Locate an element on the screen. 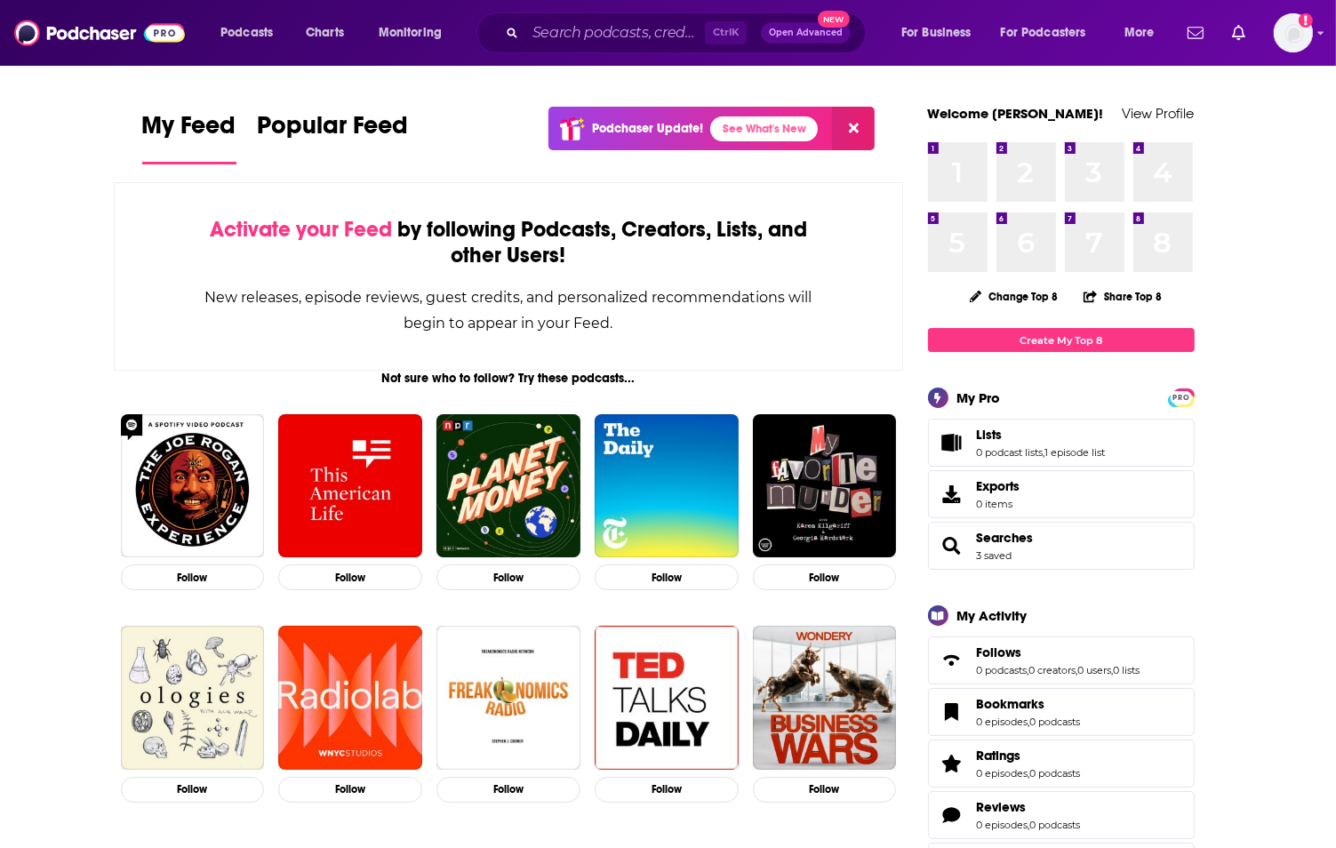 Image resolution: width=1336 pixels, height=848 pixels. svg: Add a profile image is located at coordinates (1306, 20).